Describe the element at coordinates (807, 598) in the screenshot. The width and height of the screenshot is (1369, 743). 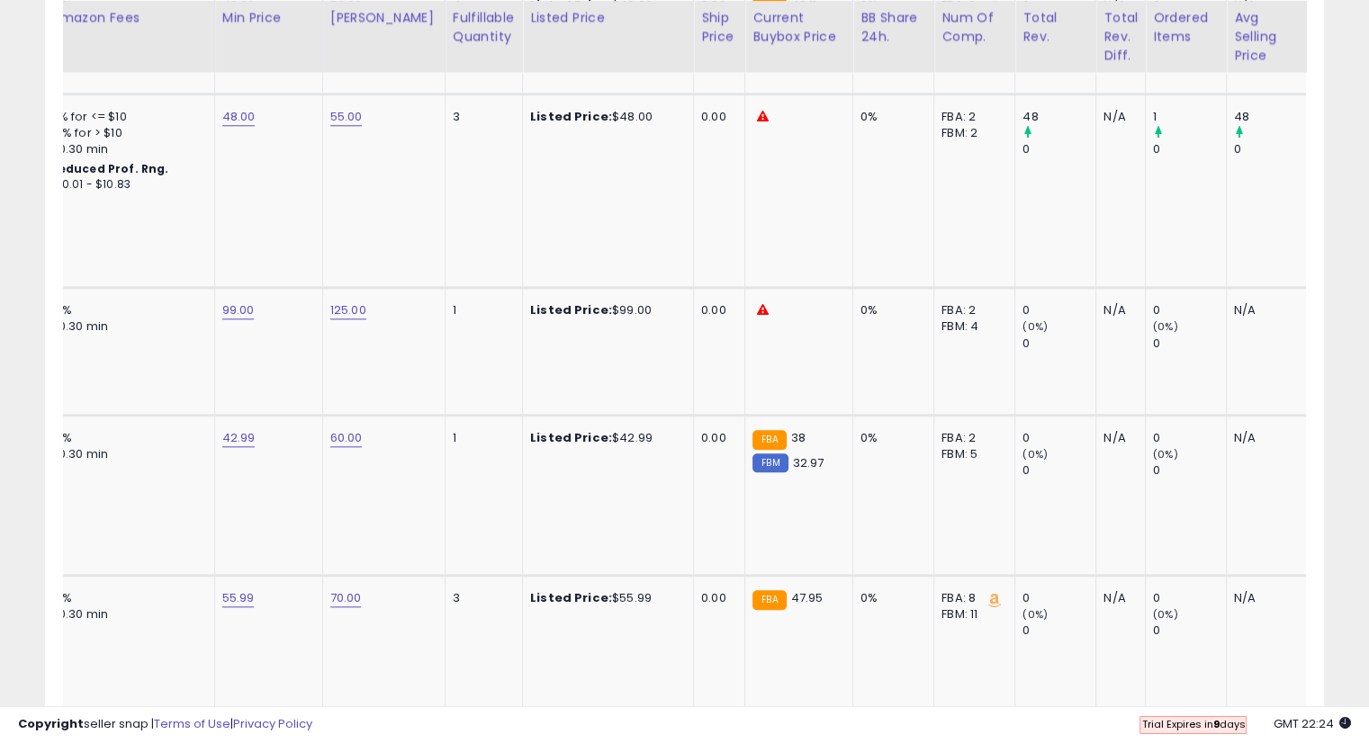
I see `span: 47.95` at that location.